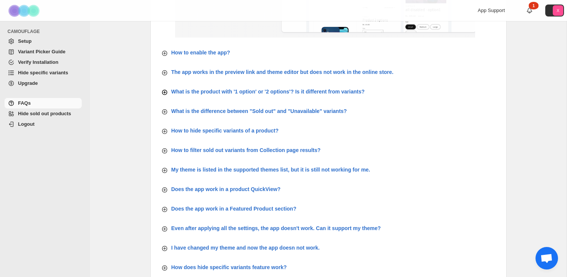  I want to click on span: Avatar with initials X, so click(558, 11).